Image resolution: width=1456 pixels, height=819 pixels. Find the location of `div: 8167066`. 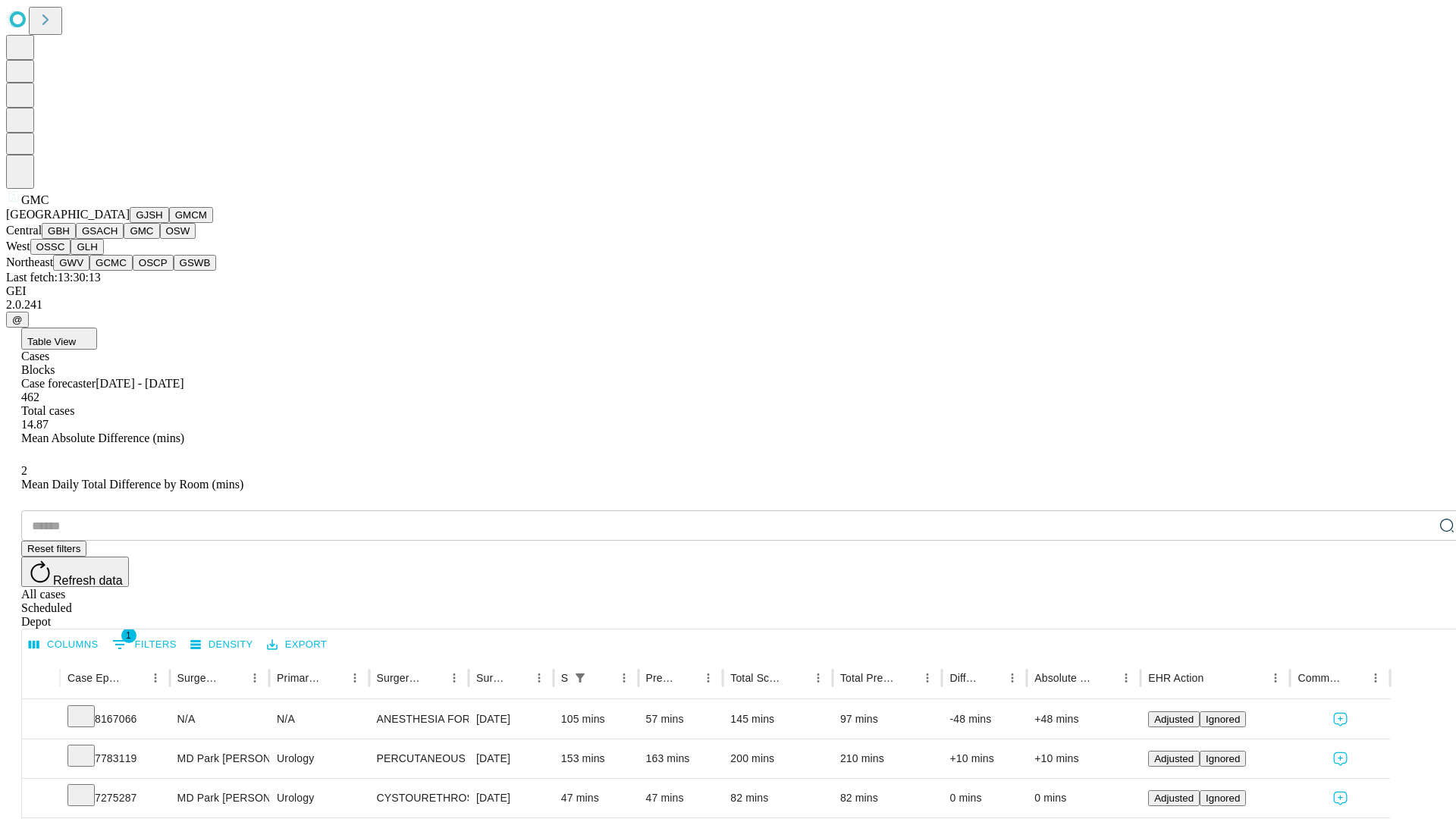

div: 8167066 is located at coordinates (114, 720).